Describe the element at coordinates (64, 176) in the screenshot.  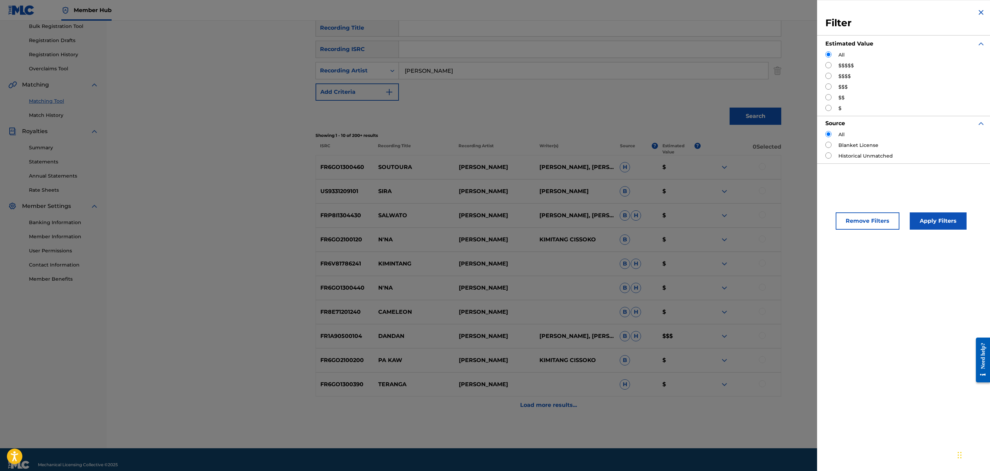
I see `a: Annual Statements` at that location.